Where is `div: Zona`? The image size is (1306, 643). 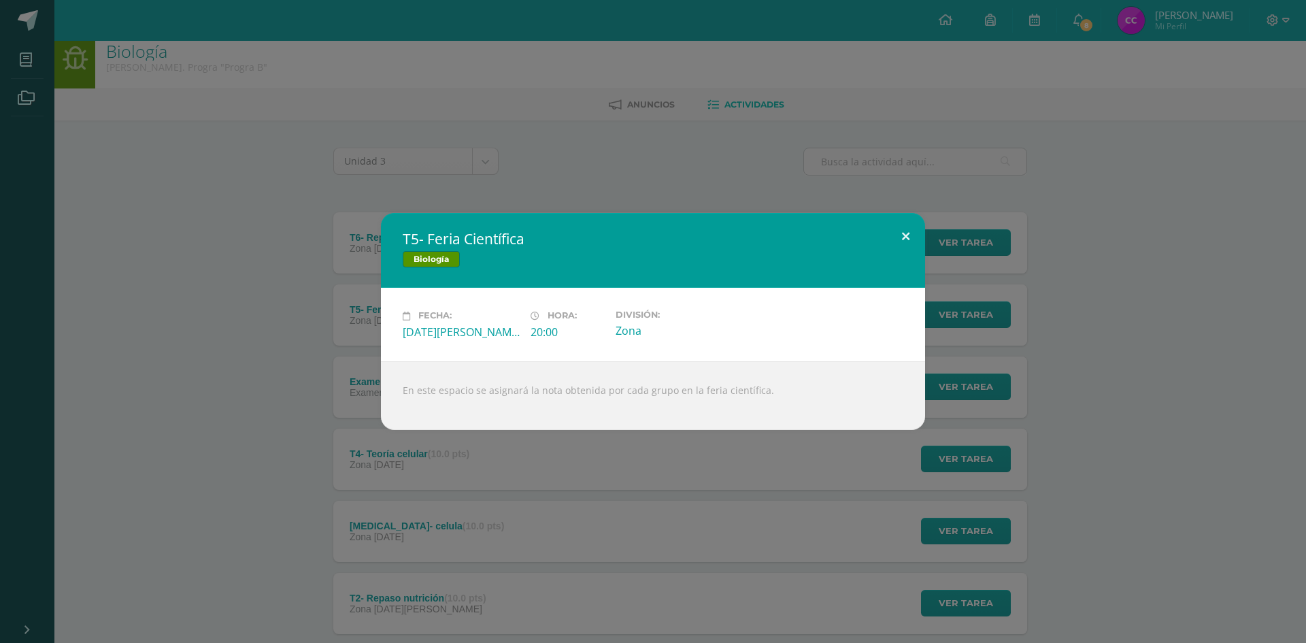
div: Zona is located at coordinates (674, 331).